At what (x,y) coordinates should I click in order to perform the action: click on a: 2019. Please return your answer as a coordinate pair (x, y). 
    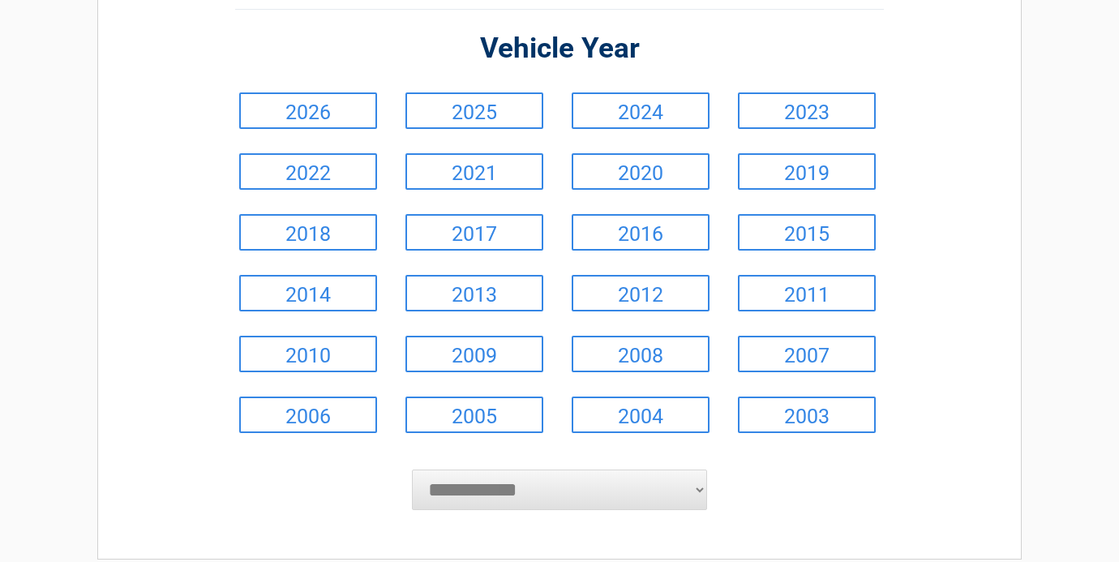
    Looking at the image, I should click on (807, 171).